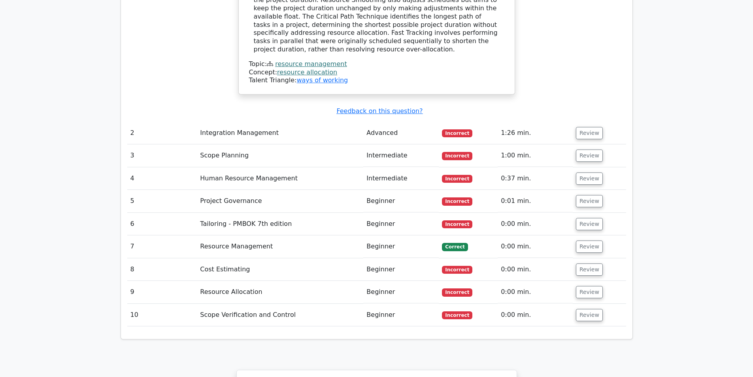 The height and width of the screenshot is (377, 753). I want to click on td: 1:00 min., so click(535, 155).